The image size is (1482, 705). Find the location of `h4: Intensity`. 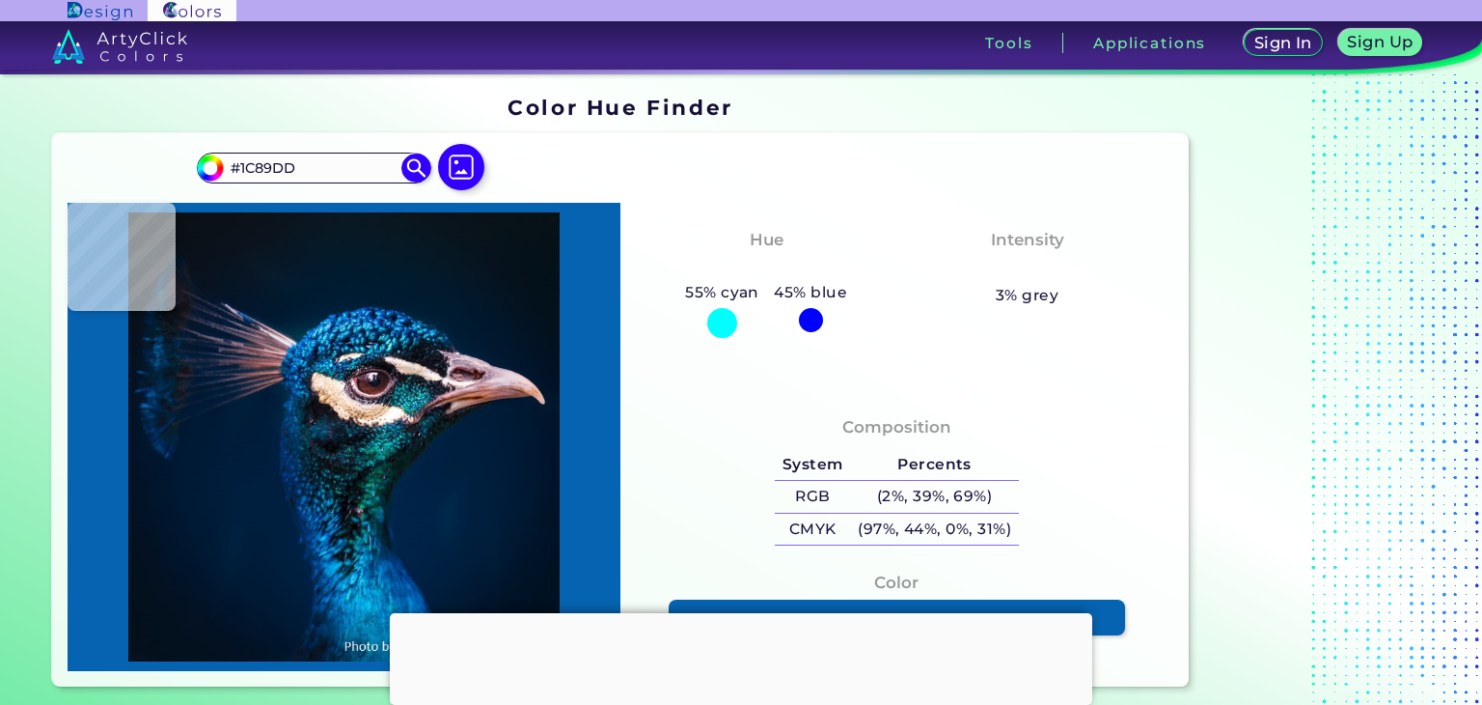

h4: Intensity is located at coordinates (1028, 239).